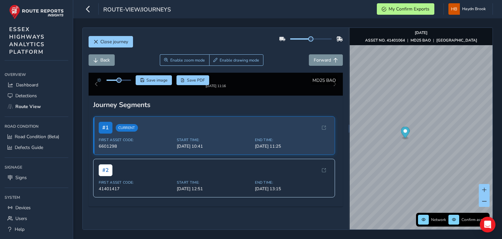 This screenshot has width=502, height=239. I want to click on a: Dashboard, so click(36, 85).